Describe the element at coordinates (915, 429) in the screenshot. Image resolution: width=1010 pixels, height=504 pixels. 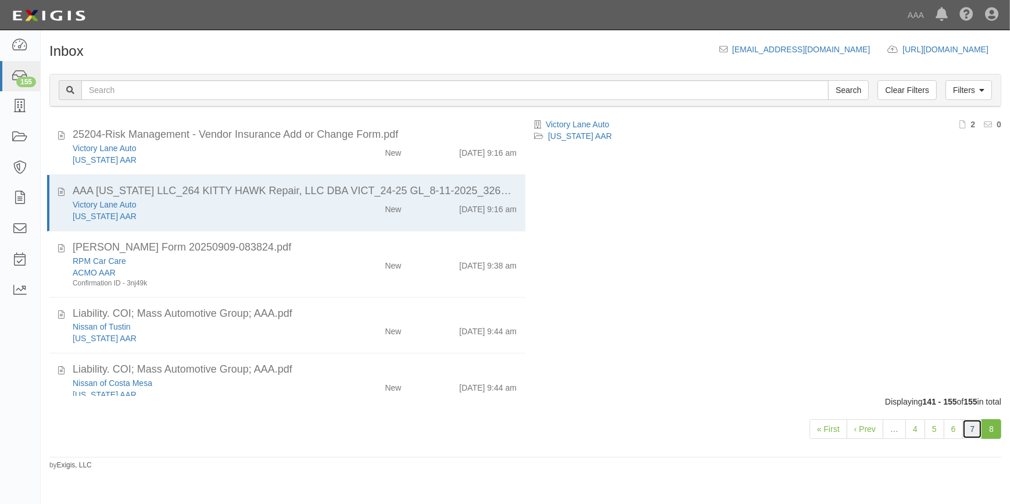
I see `a: 4` at that location.